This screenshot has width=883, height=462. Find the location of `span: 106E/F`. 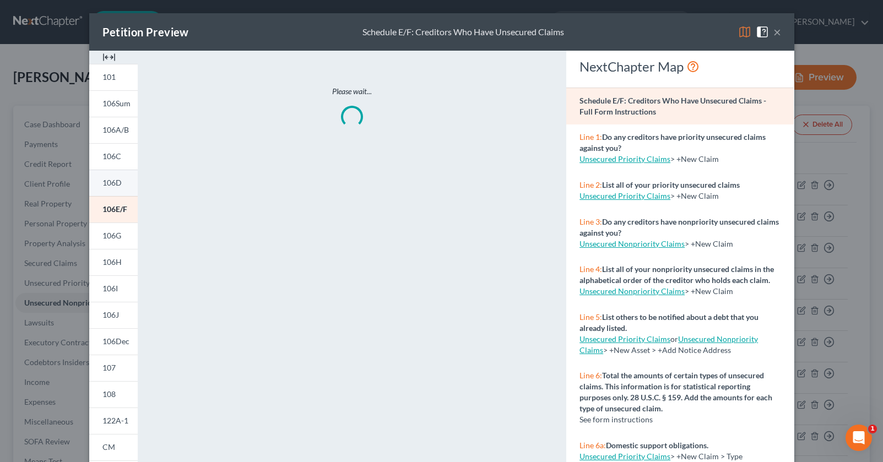

span: 106E/F is located at coordinates (115, 209).